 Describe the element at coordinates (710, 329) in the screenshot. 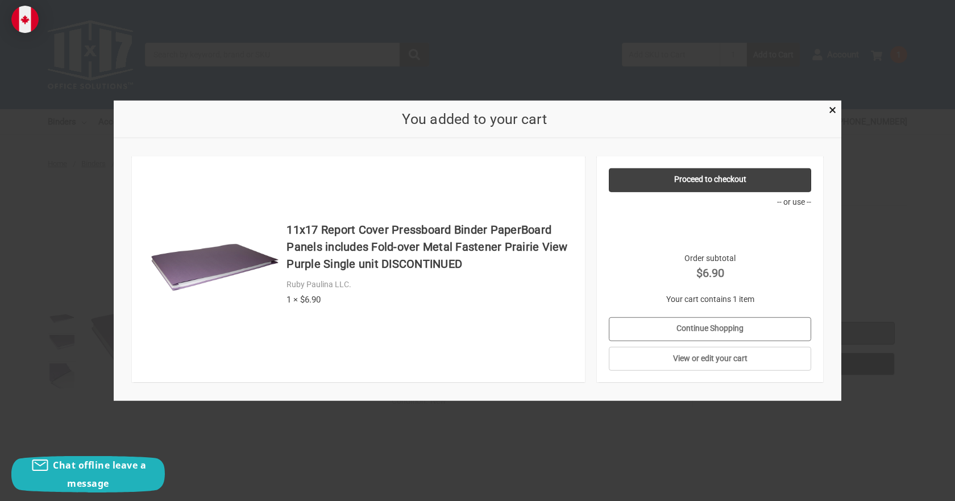

I see `a: Continue Shopping` at that location.